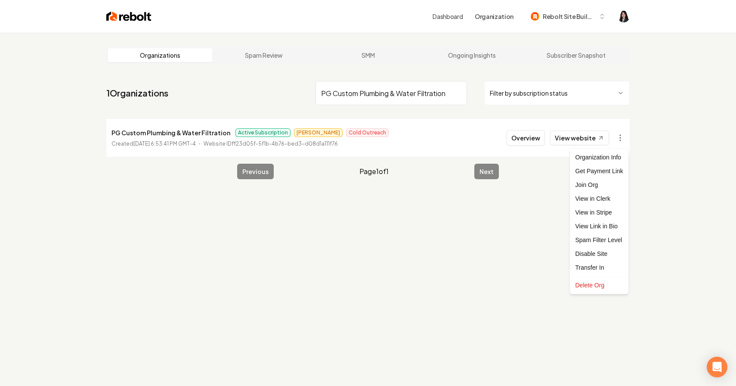 The width and height of the screenshot is (736, 386). I want to click on div: Join Org, so click(599, 185).